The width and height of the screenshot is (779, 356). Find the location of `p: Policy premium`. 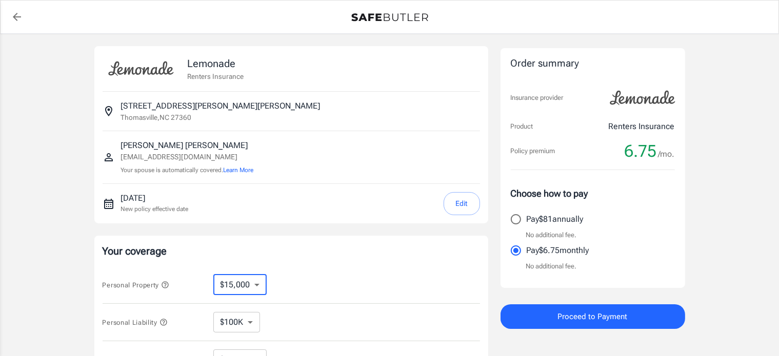

p: Policy premium is located at coordinates (533, 151).